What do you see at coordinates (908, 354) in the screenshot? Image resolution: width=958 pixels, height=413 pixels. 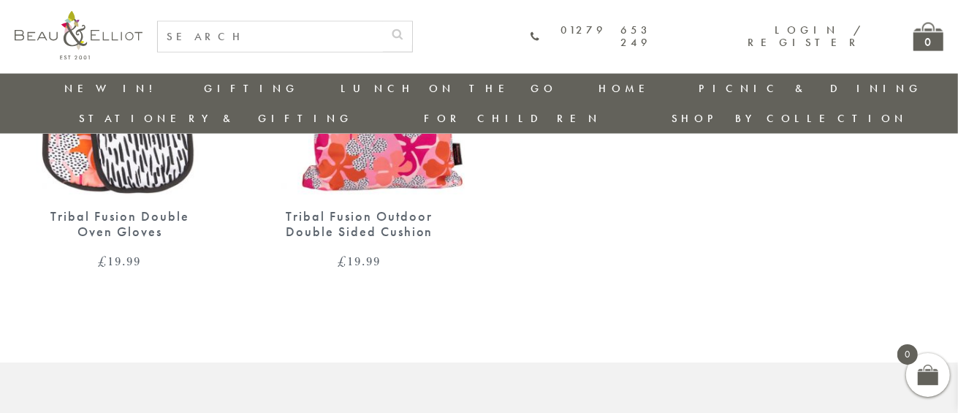 I see `span: 0` at bounding box center [908, 354].